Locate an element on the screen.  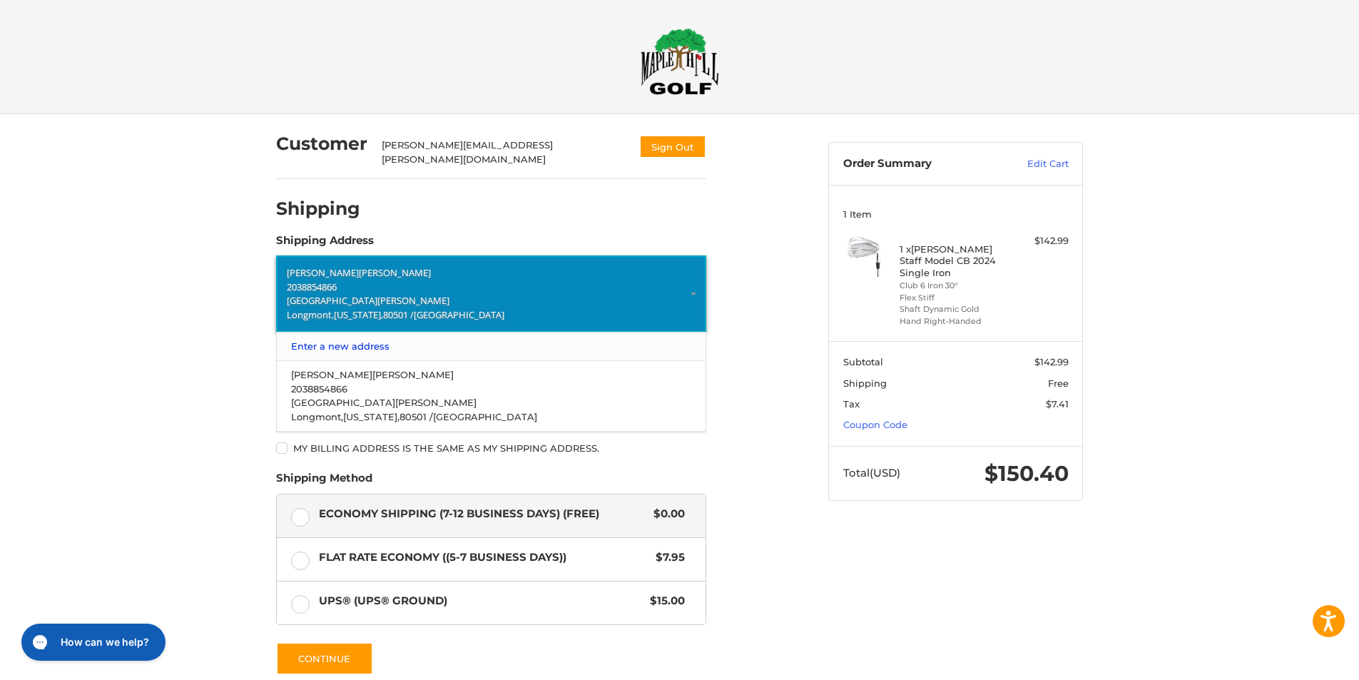
span: $7.95 is located at coordinates (666, 557).